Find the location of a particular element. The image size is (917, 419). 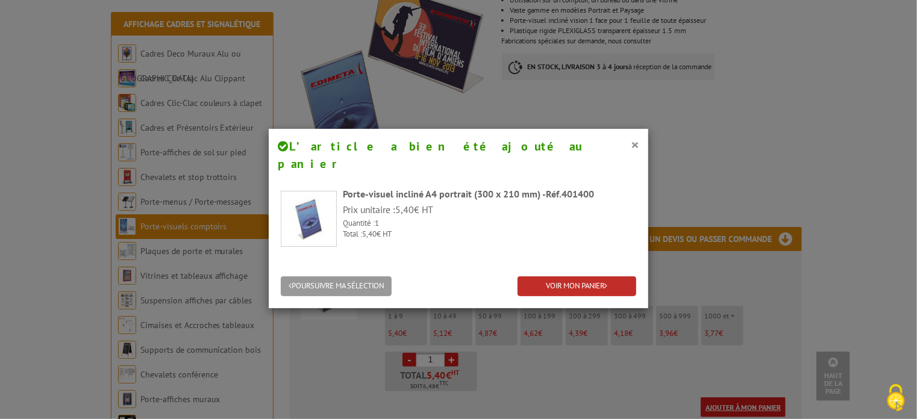

p: Total : € HT is located at coordinates (489, 234).